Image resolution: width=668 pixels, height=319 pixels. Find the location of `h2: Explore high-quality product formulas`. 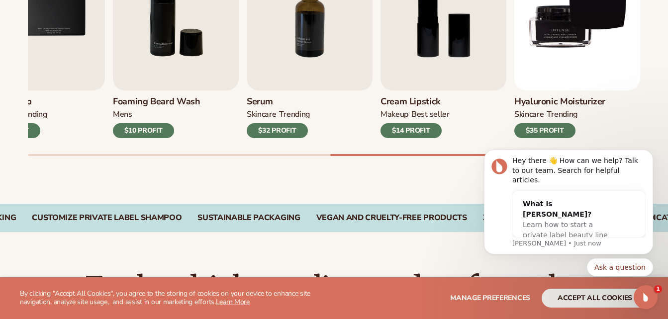

h2: Explore high-quality product formulas is located at coordinates (334, 288).